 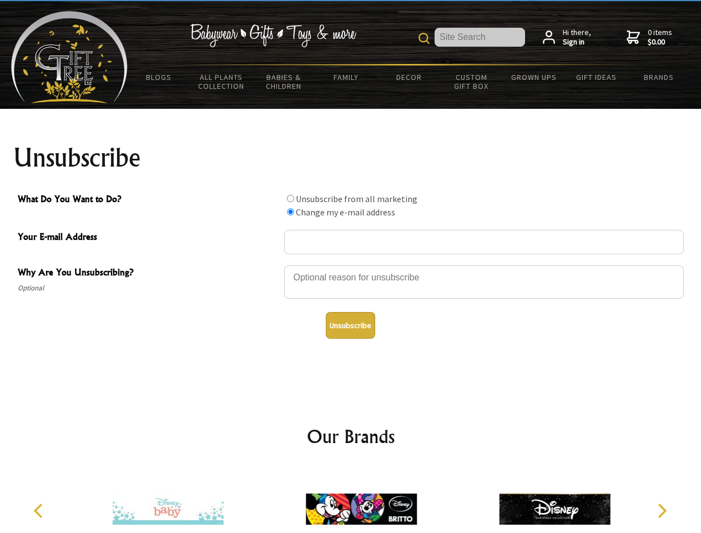 What do you see at coordinates (350, 325) in the screenshot?
I see `button: Unsubscribe` at bounding box center [350, 325].